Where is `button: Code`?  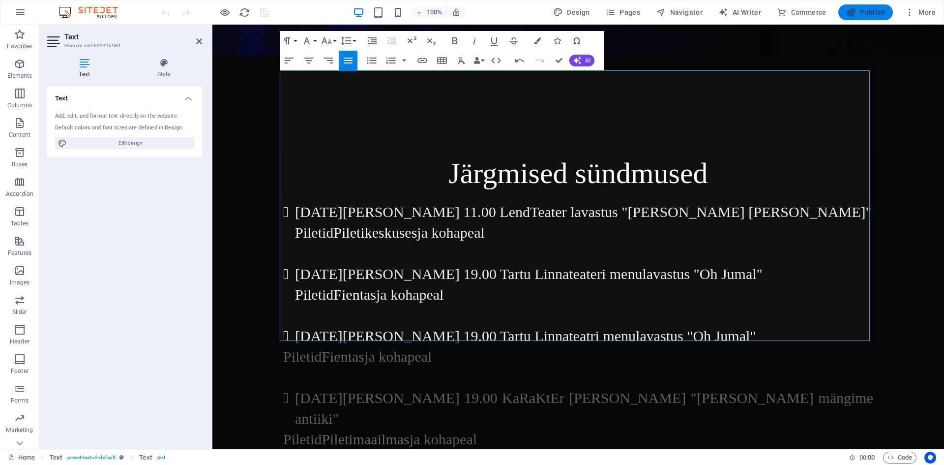 button: Code is located at coordinates (900, 457).